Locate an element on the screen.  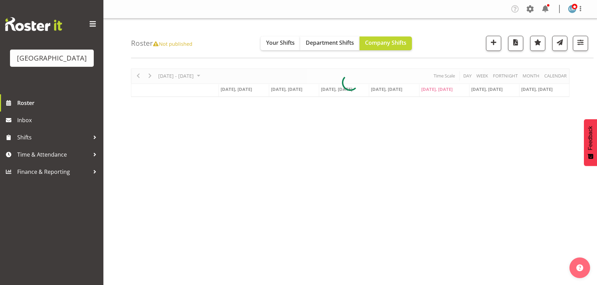
span: Time & Attendance is located at coordinates (53, 155).